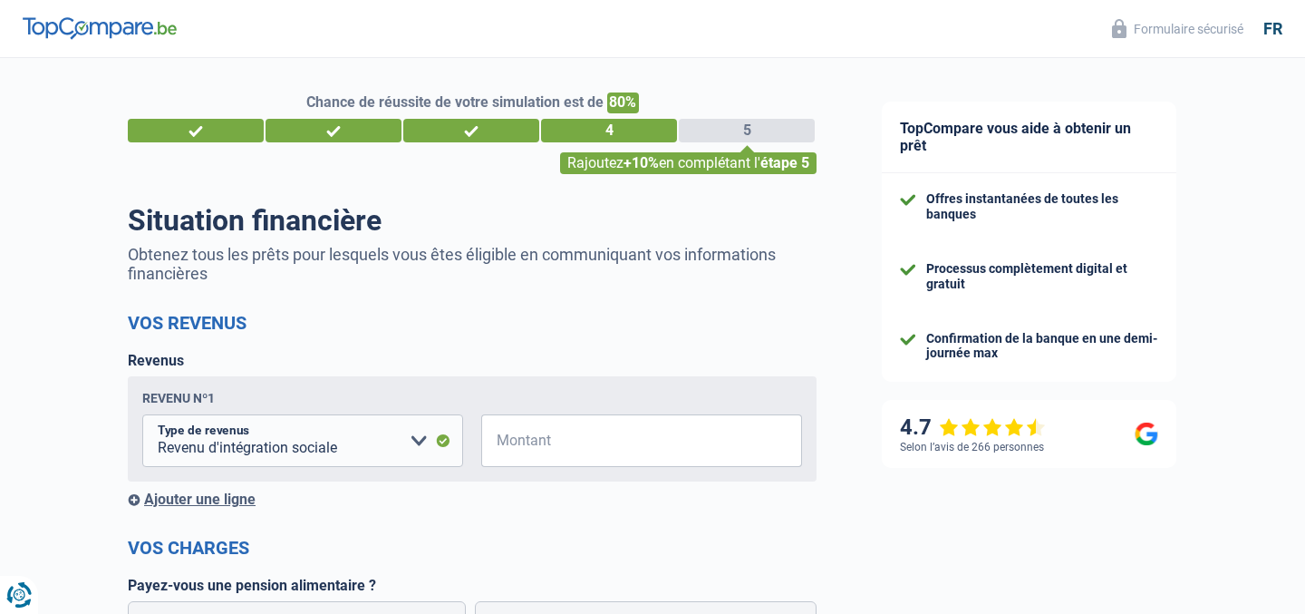 This screenshot has height=614, width=1305. I want to click on label: Payez-vous une pension alimentaire ?, so click(472, 585).